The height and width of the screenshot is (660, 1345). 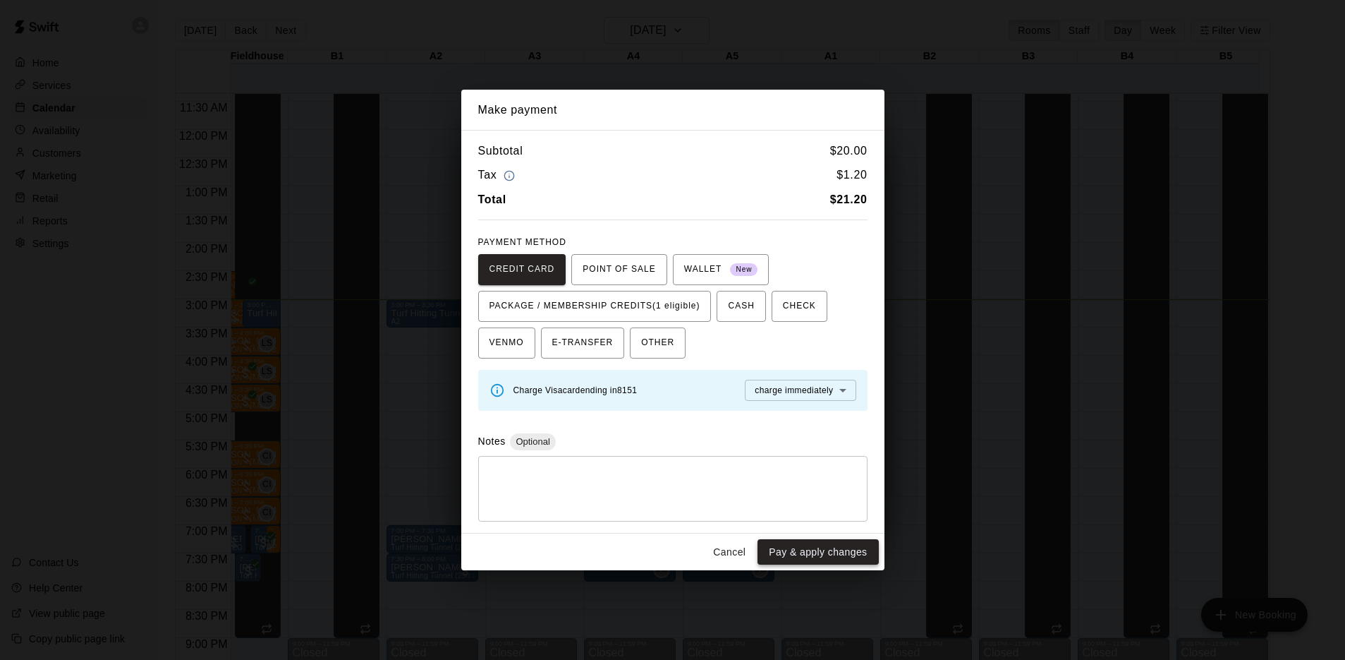 What do you see at coordinates (583, 343) in the screenshot?
I see `button: E-TRANSFER` at bounding box center [583, 343].